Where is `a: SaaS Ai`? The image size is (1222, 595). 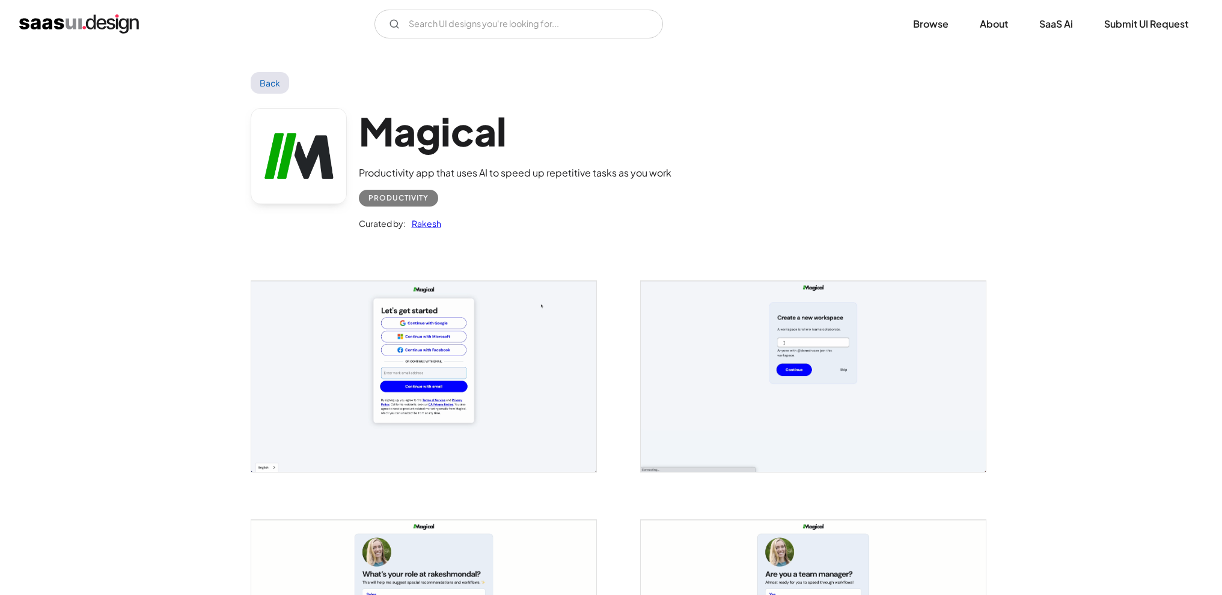 a: SaaS Ai is located at coordinates (1056, 24).